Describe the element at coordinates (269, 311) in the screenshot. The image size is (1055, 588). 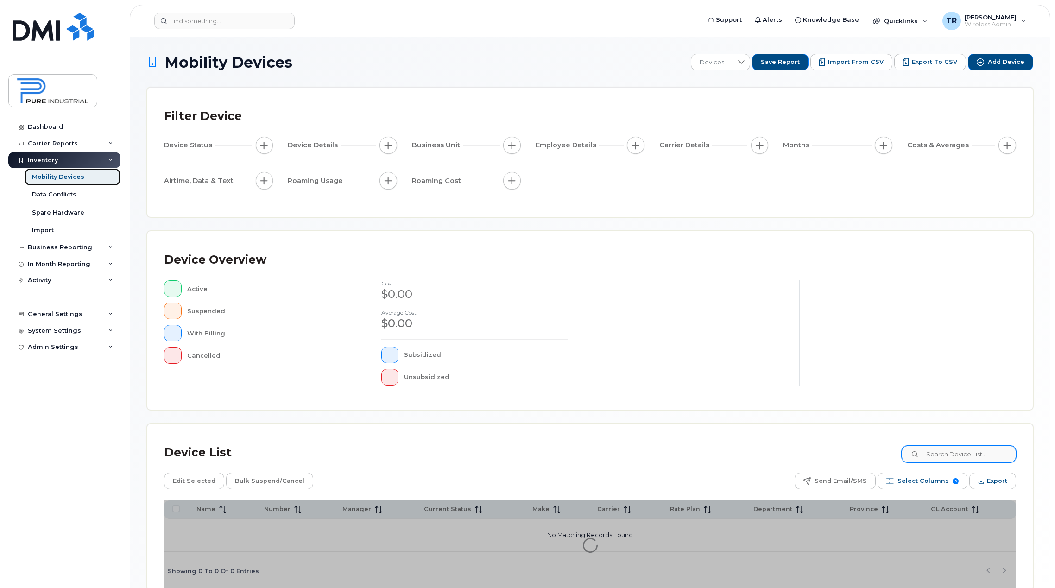
I see `div: Suspended` at that location.